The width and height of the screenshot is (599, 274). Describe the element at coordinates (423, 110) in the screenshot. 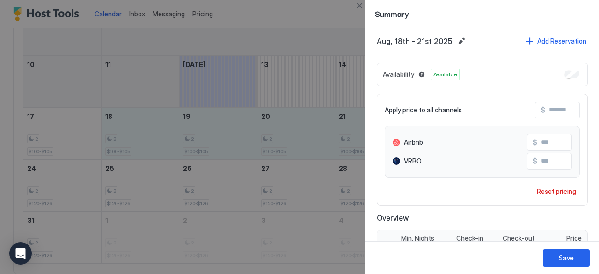

I see `span: Apply price to all channels` at that location.